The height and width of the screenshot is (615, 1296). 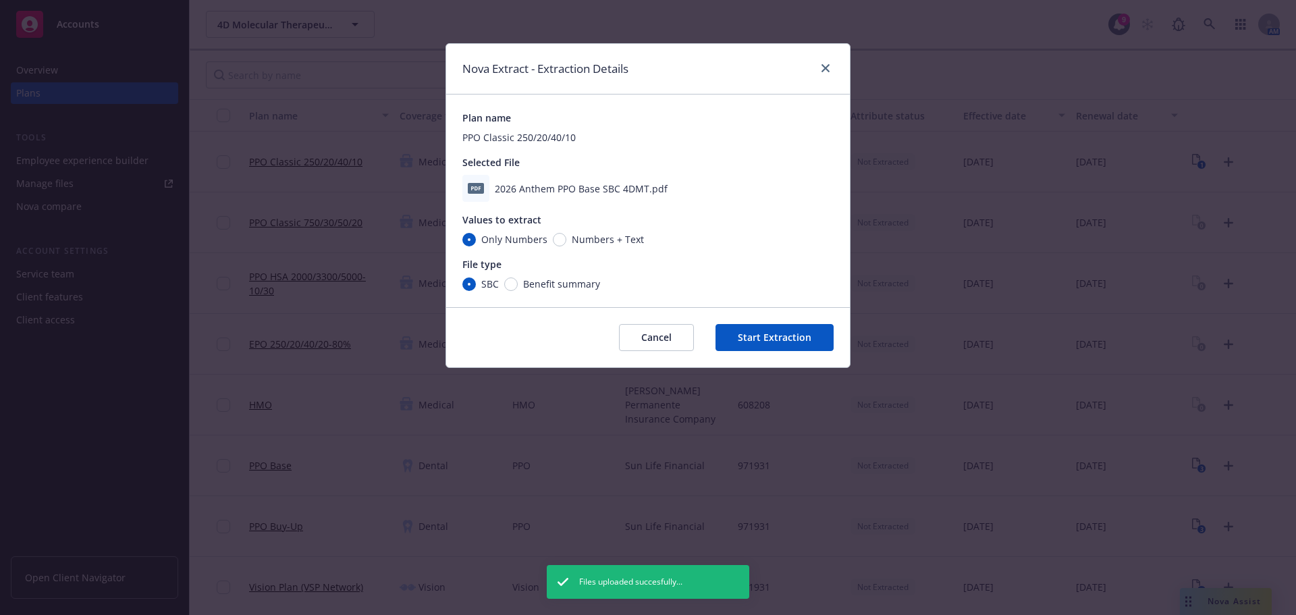 What do you see at coordinates (561, 283) in the screenshot?
I see `span: Benefit summary` at bounding box center [561, 283].